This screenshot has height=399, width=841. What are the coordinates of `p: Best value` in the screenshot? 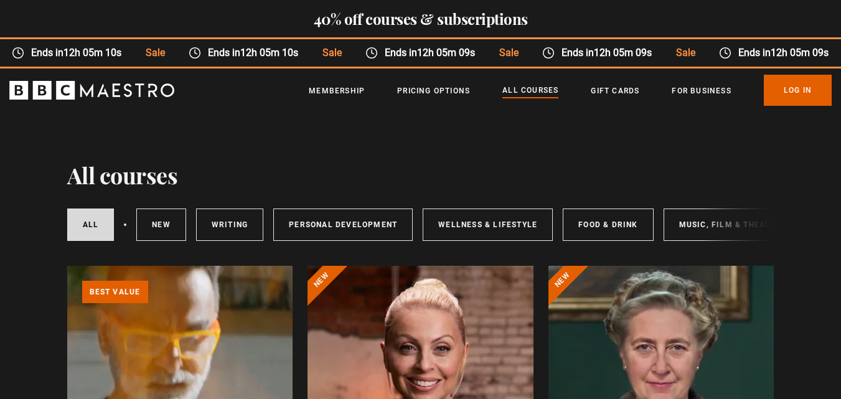 It's located at (115, 292).